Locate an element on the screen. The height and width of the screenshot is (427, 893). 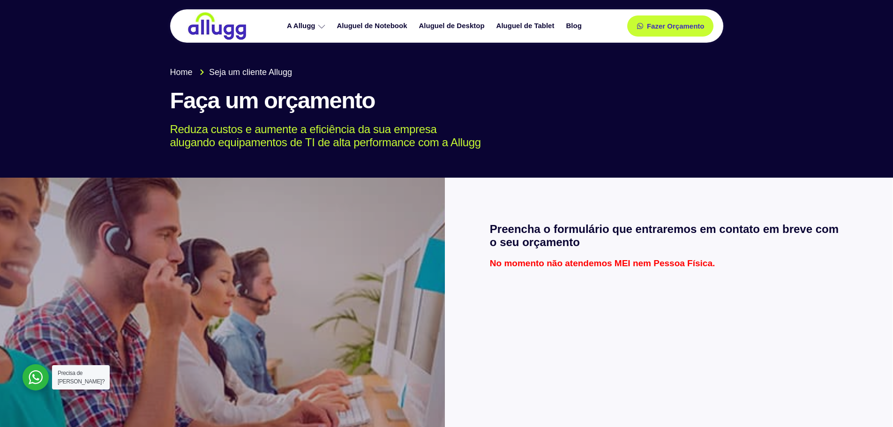
img: locação de TI é Allugg is located at coordinates (217, 26).